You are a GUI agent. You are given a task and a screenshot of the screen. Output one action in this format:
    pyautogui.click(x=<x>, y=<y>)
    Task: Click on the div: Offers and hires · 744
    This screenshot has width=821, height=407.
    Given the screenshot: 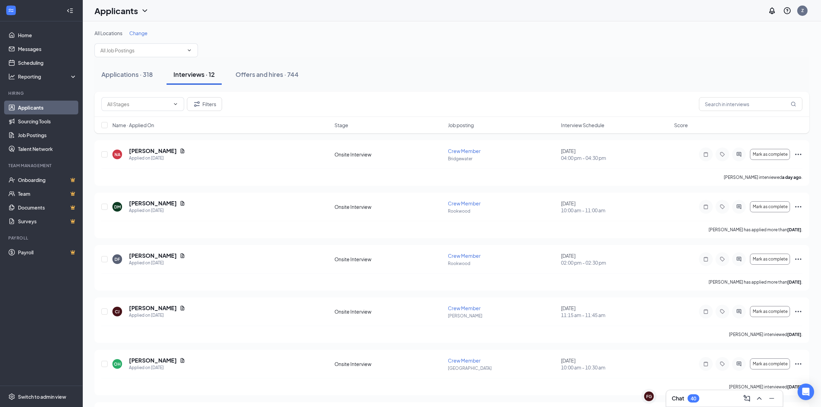 What is the action you would take?
    pyautogui.click(x=267, y=74)
    